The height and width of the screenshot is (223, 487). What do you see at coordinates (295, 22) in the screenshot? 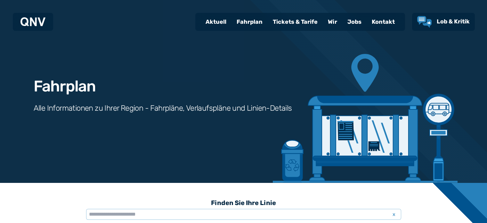
I see `a: Tickets & Tarife` at bounding box center [295, 22].